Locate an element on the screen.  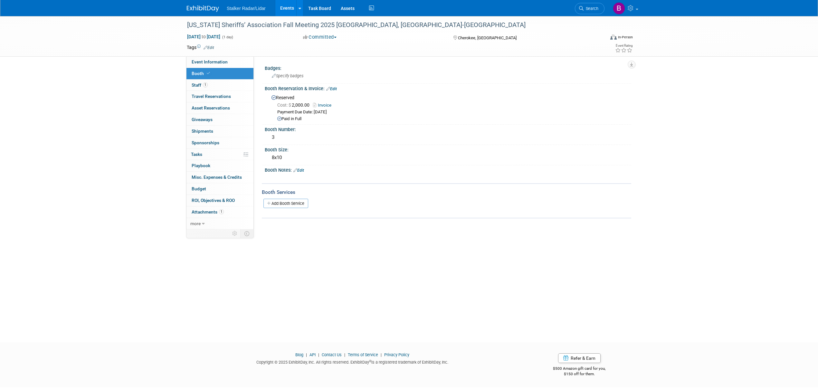
td: Personalize Event Tab Strip is located at coordinates (235, 233).